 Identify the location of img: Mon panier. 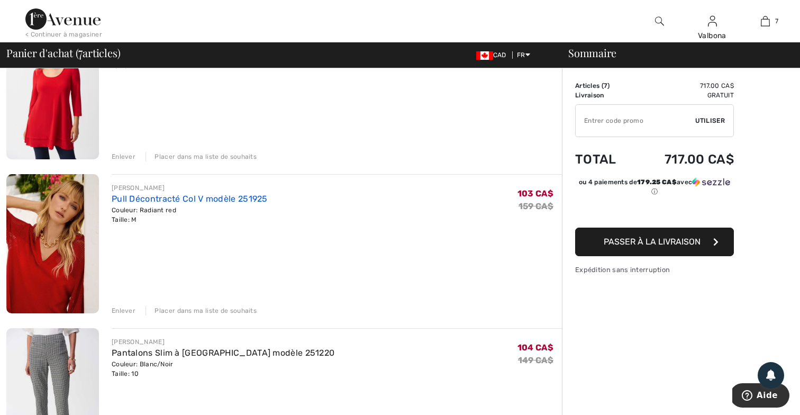
(766, 21).